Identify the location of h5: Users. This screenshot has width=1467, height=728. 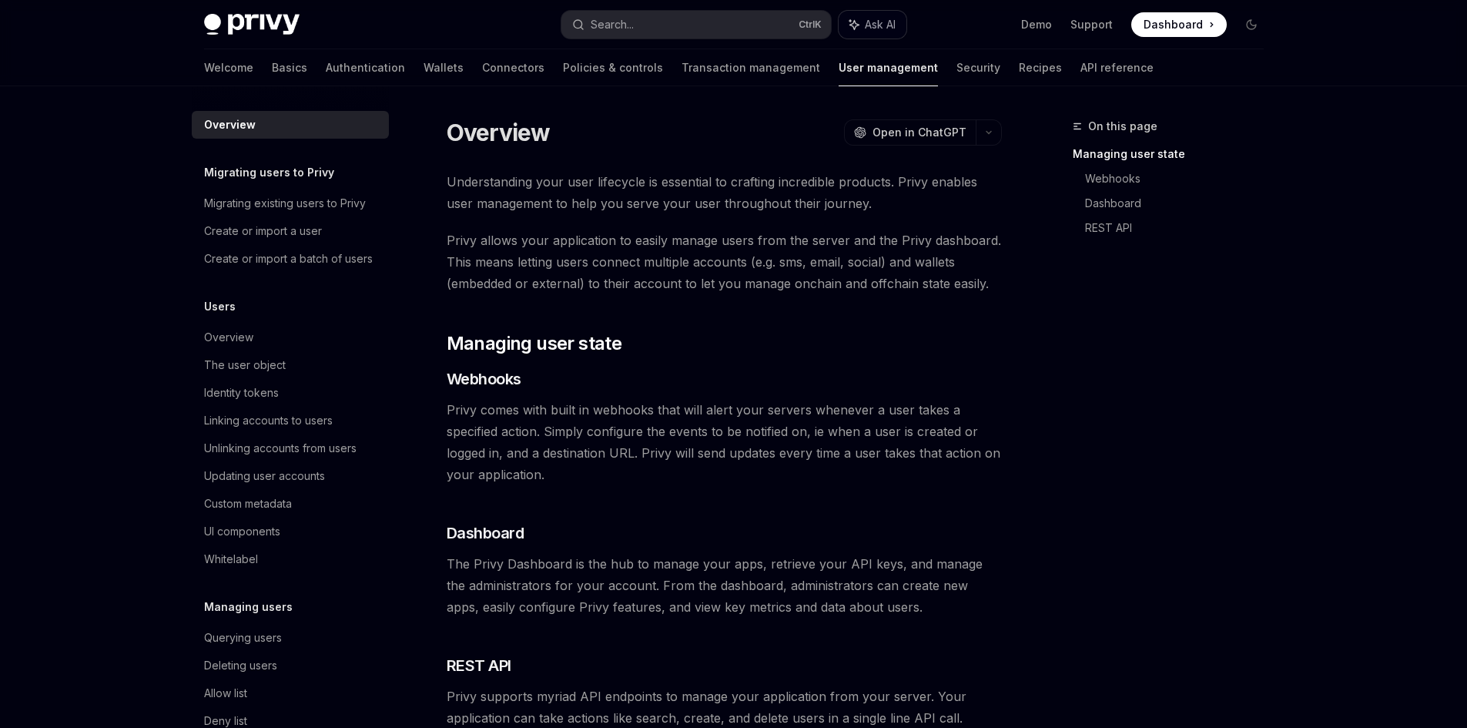
(219, 307).